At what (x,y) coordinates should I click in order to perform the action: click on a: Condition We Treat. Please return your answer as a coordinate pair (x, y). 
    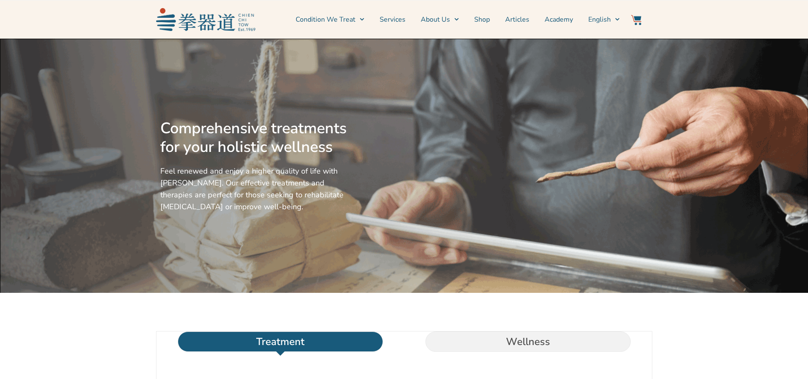
    Looking at the image, I should click on (330, 20).